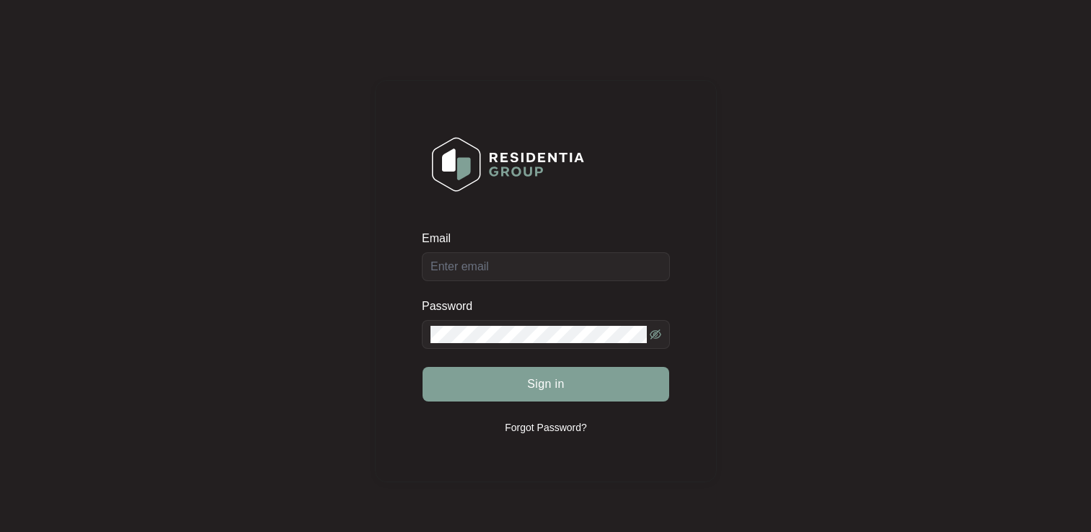  Describe the element at coordinates (539, 335) in the screenshot. I see `input: Password` at that location.